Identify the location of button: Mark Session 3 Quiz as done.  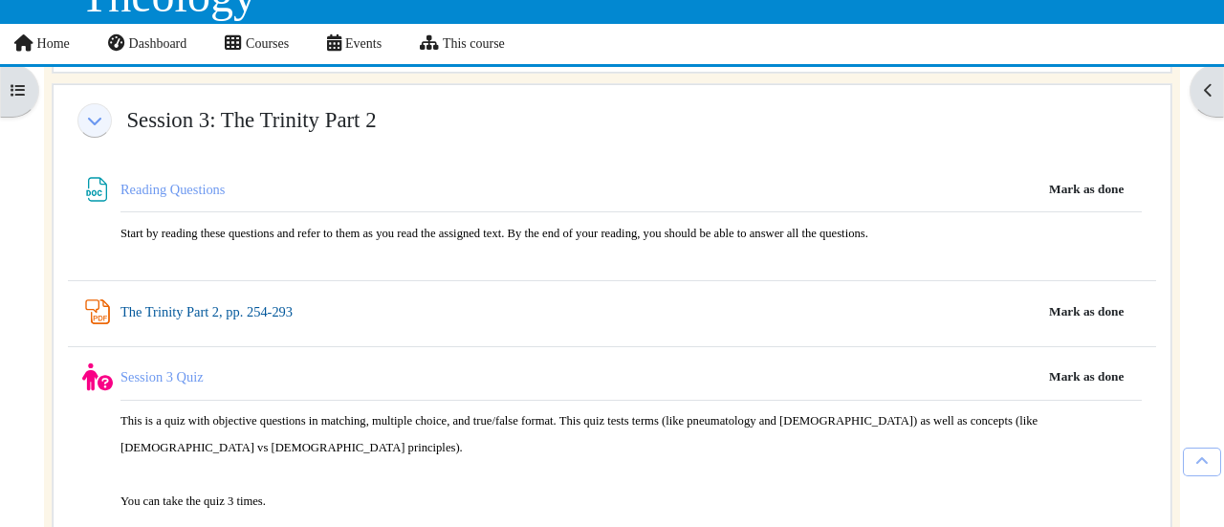
(1086, 377).